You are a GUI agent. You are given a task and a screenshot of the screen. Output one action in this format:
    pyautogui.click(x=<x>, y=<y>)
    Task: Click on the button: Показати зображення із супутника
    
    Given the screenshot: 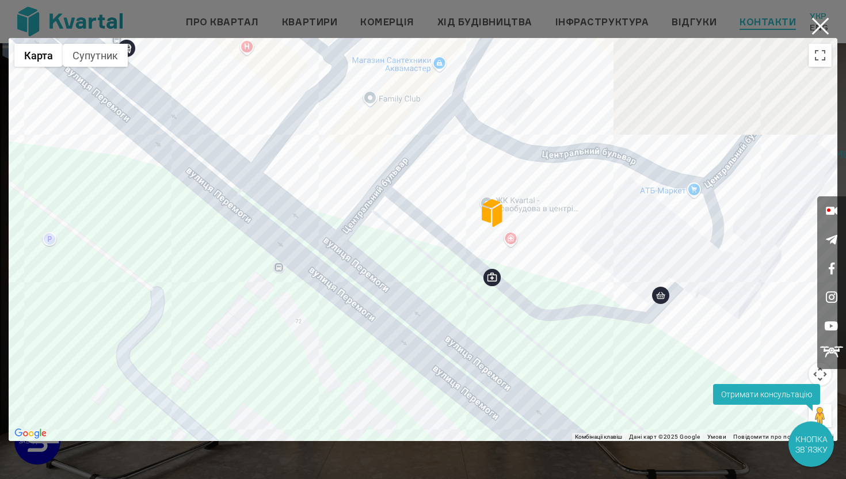 What is the action you would take?
    pyautogui.click(x=95, y=55)
    